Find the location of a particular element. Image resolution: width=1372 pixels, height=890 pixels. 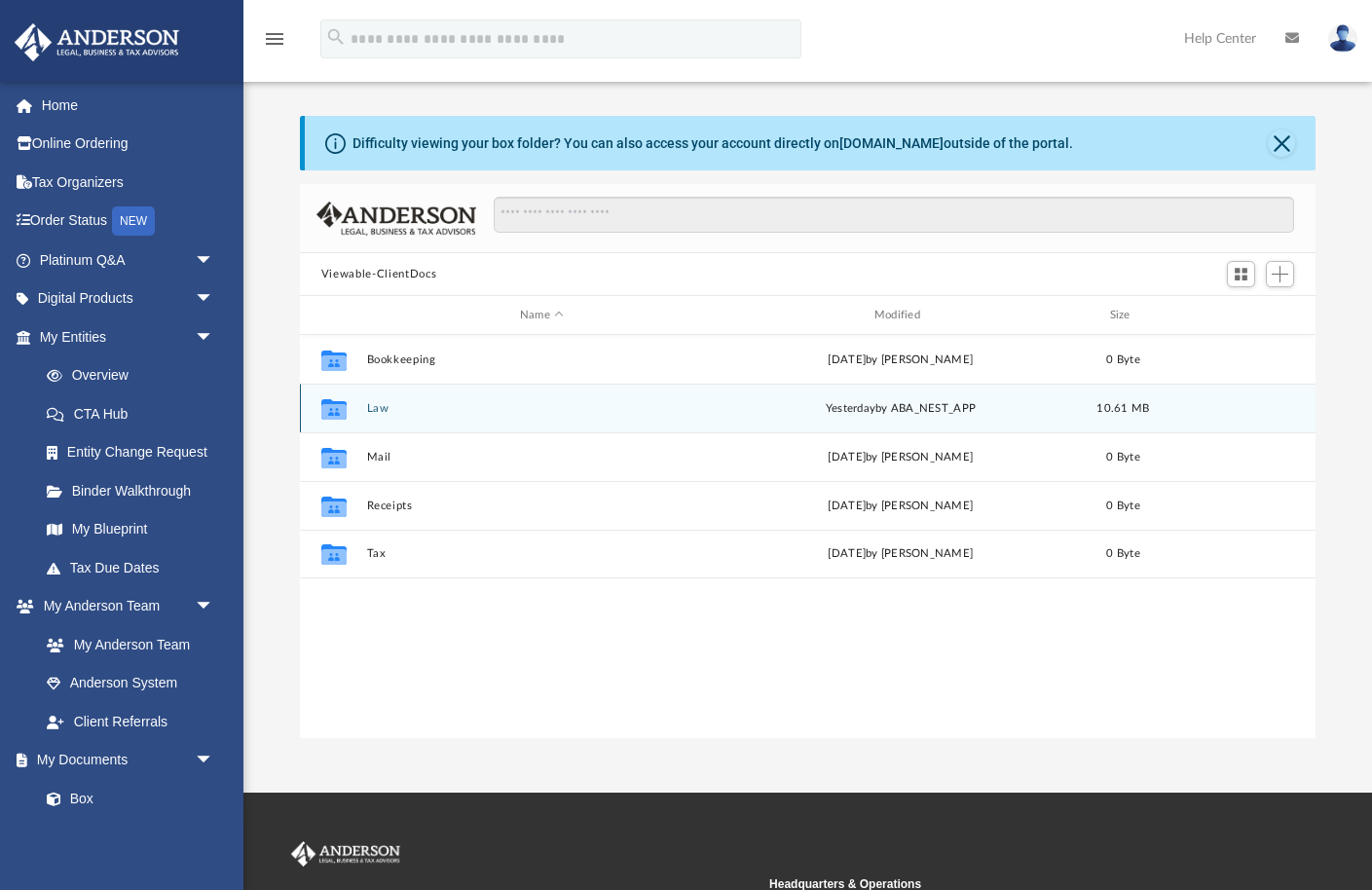

button: Law is located at coordinates (541, 408).